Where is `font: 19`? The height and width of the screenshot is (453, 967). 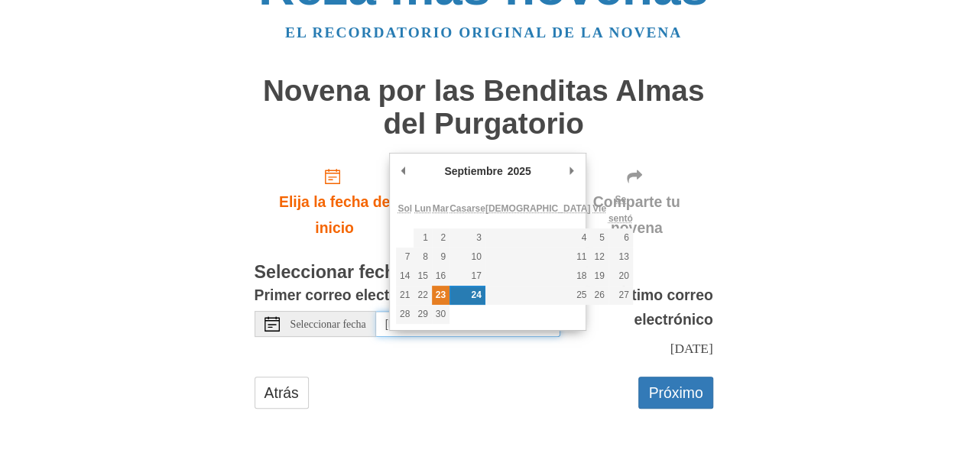 font: 19 is located at coordinates (599, 276).